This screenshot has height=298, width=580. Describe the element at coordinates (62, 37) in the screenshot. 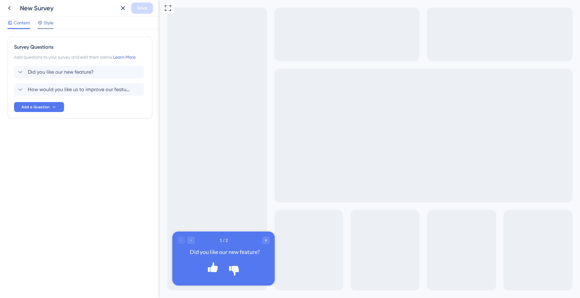

I see `svg: Rate thumbs down` at that location.